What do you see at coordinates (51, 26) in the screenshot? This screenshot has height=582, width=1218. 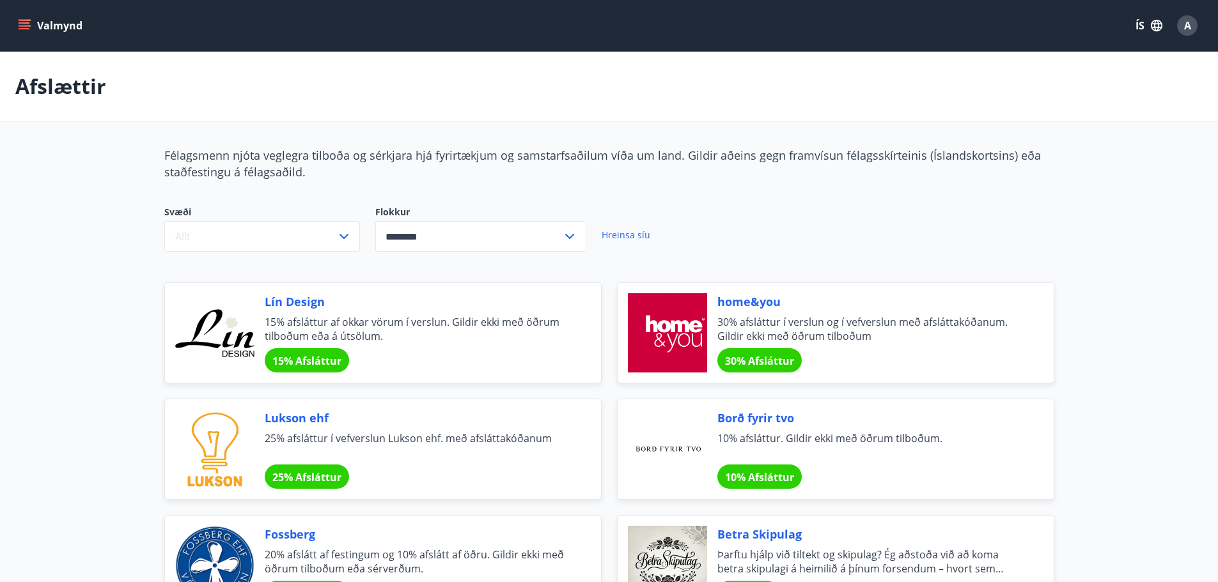 I see `button: menu` at bounding box center [51, 26].